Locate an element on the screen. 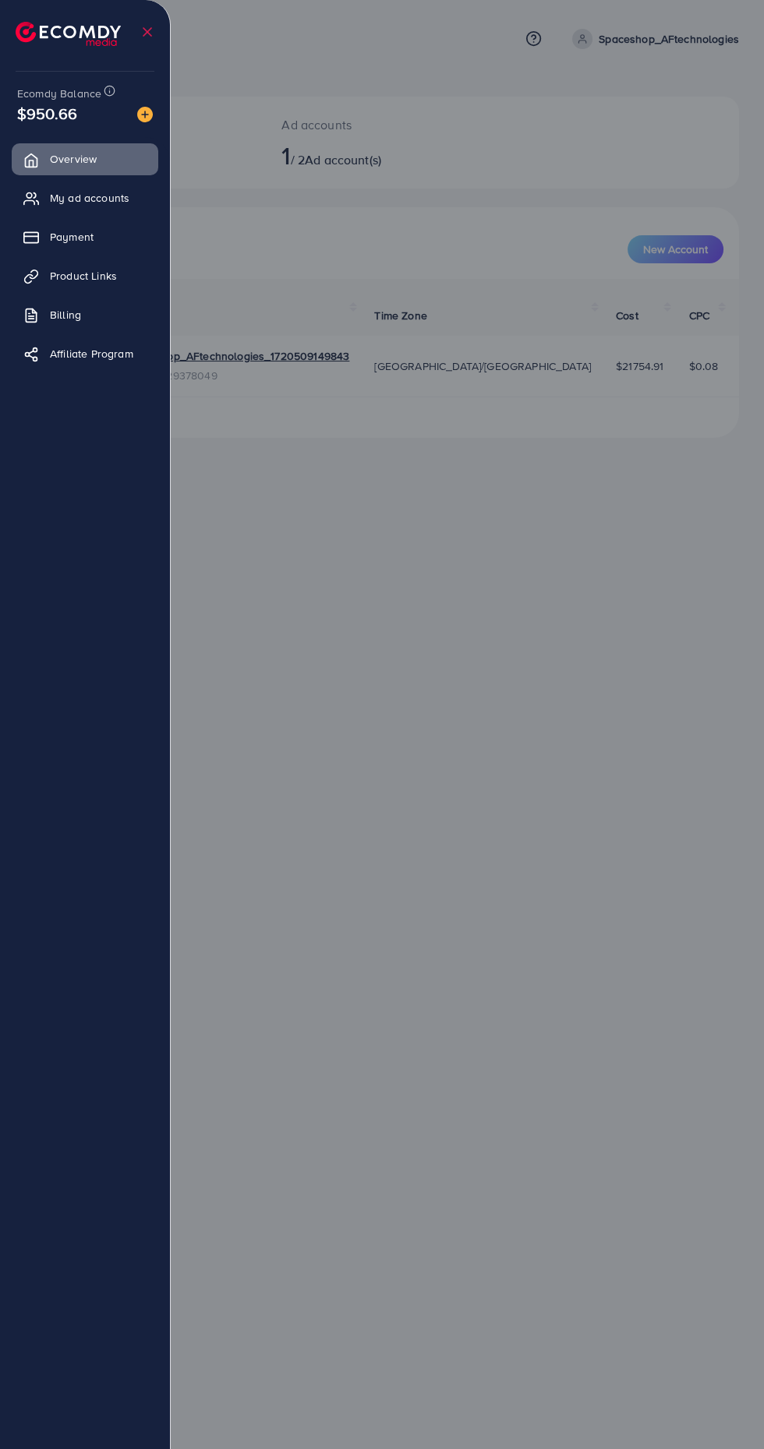  span: My ad accounts is located at coordinates (90, 198).